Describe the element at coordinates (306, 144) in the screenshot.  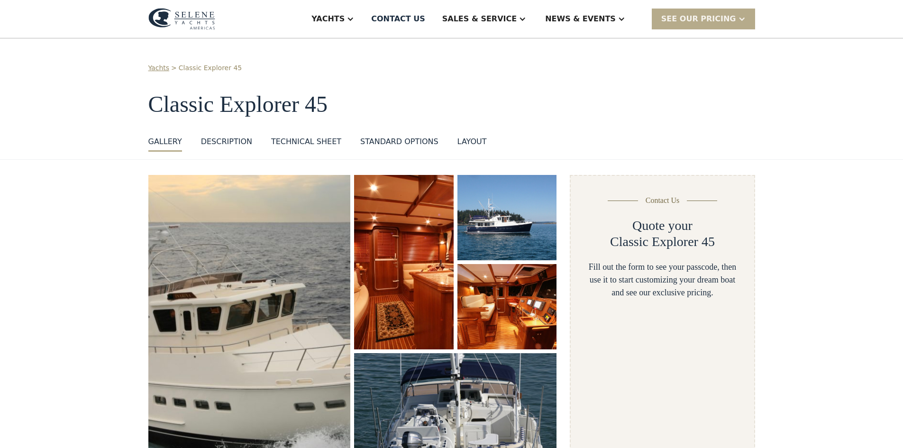
I see `a: Technical sheet` at that location.